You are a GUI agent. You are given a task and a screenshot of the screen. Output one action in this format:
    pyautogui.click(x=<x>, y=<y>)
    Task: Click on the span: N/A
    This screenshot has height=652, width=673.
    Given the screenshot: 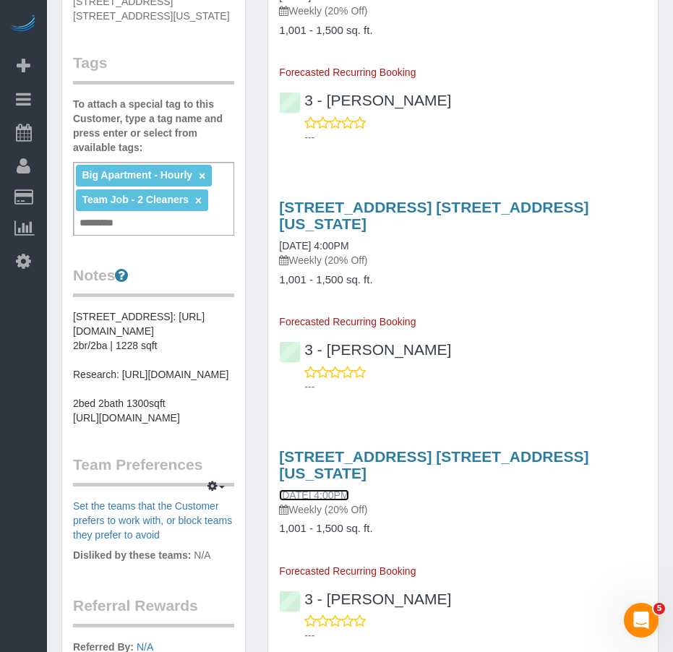 What is the action you would take?
    pyautogui.click(x=202, y=556)
    